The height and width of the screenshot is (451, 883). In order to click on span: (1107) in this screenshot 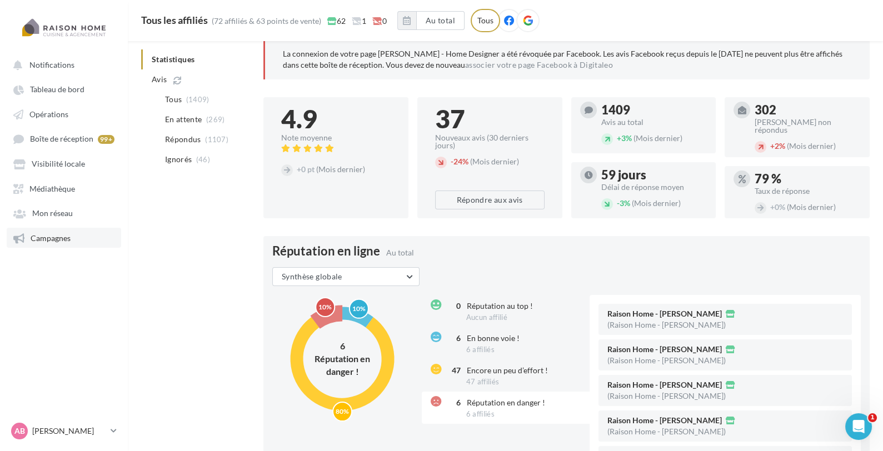, I will do `click(217, 140)`.